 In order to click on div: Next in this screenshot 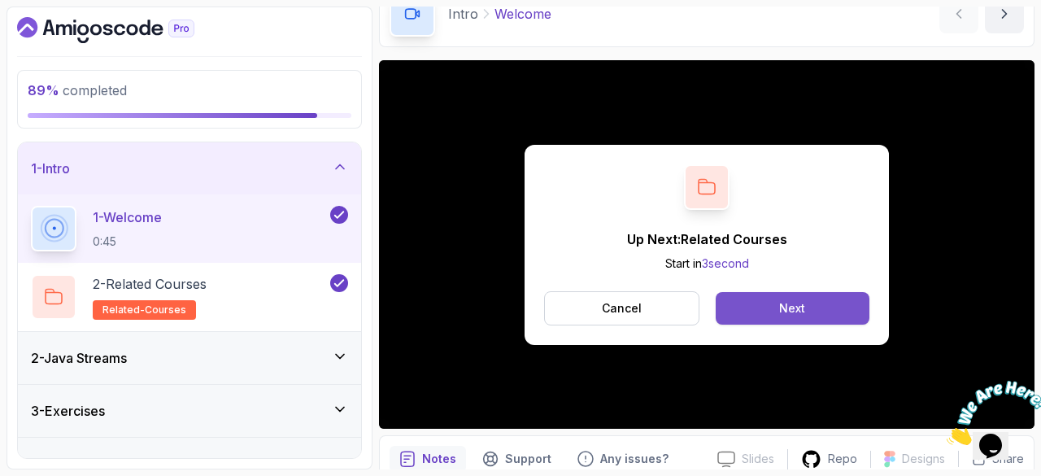, I will do `click(792, 308)`.